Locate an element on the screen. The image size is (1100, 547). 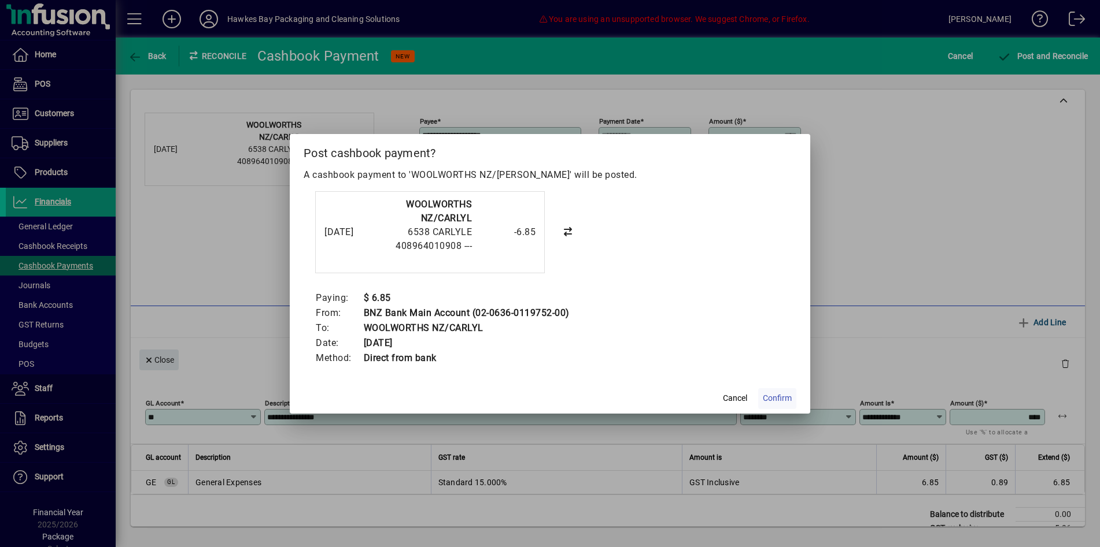
button: Confirm is located at coordinates (777, 399).